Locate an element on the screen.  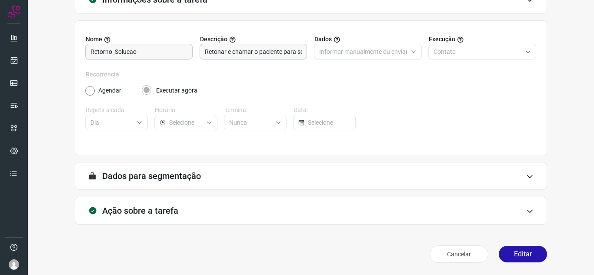
img: Logo is located at coordinates (14, 12).